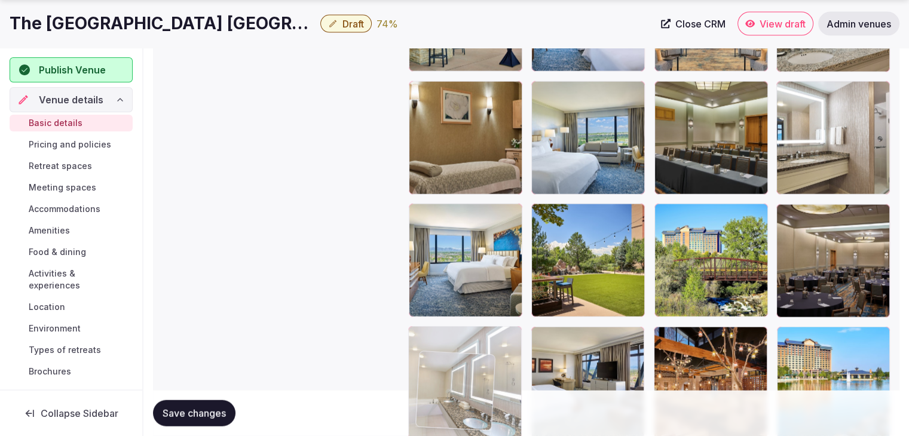 This screenshot has width=909, height=436. What do you see at coordinates (775, 24) in the screenshot?
I see `a: View draft` at bounding box center [775, 24].